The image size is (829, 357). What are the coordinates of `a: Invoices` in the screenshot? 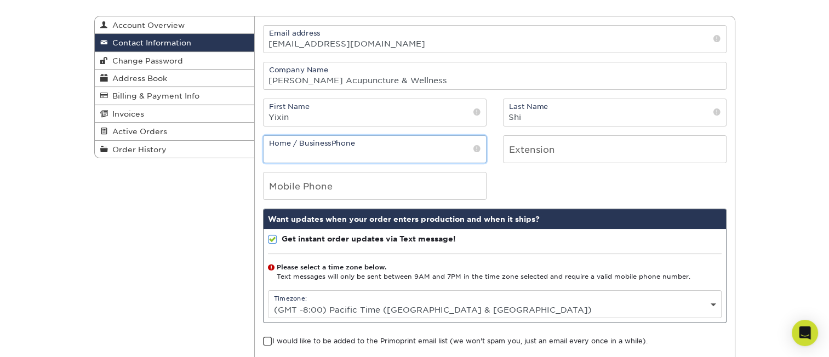 It's located at (175, 114).